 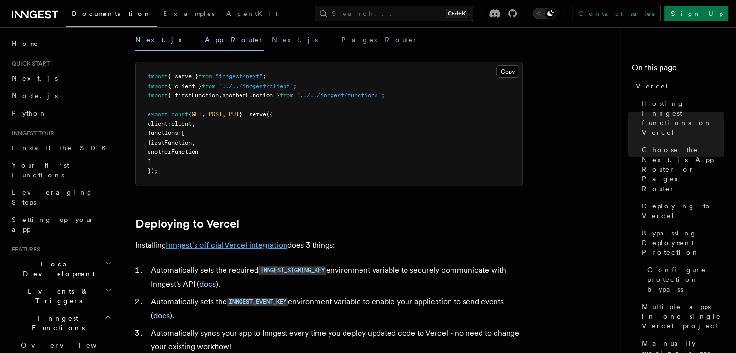 I want to click on a: Sign Up, so click(x=696, y=14).